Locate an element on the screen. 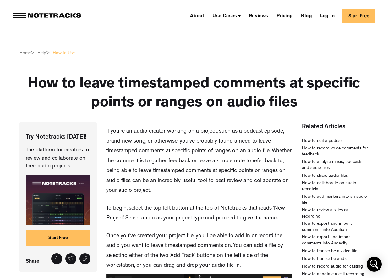 The height and width of the screenshot is (278, 388). a: How to export and import comments into Audition is located at coordinates (335, 227).